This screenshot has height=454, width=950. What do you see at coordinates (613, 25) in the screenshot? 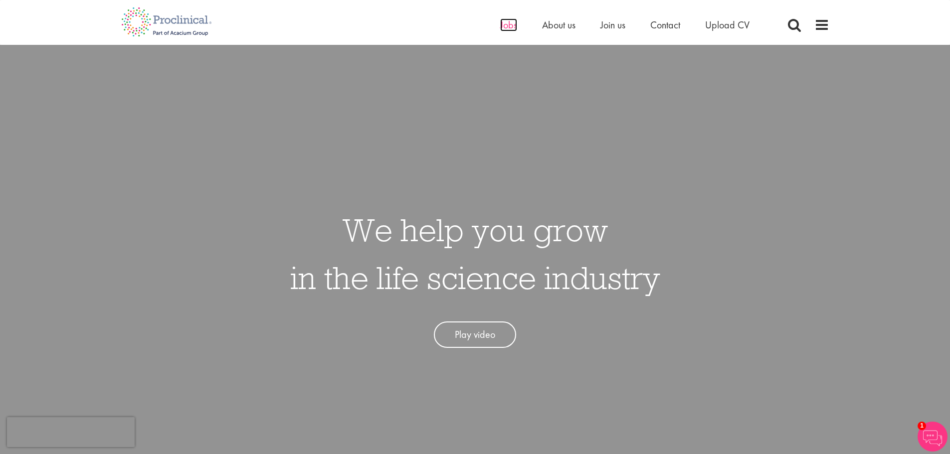
I see `a: Join us` at bounding box center [613, 25].